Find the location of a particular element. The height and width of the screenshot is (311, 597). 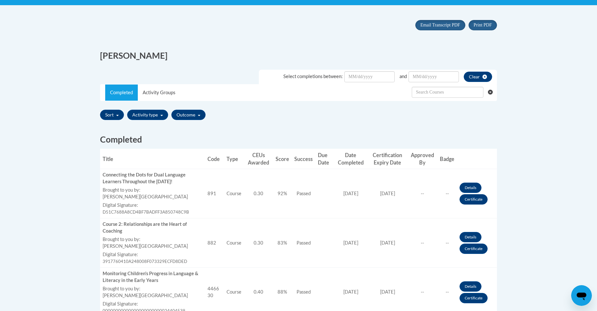

a: Completed is located at coordinates (121, 93).